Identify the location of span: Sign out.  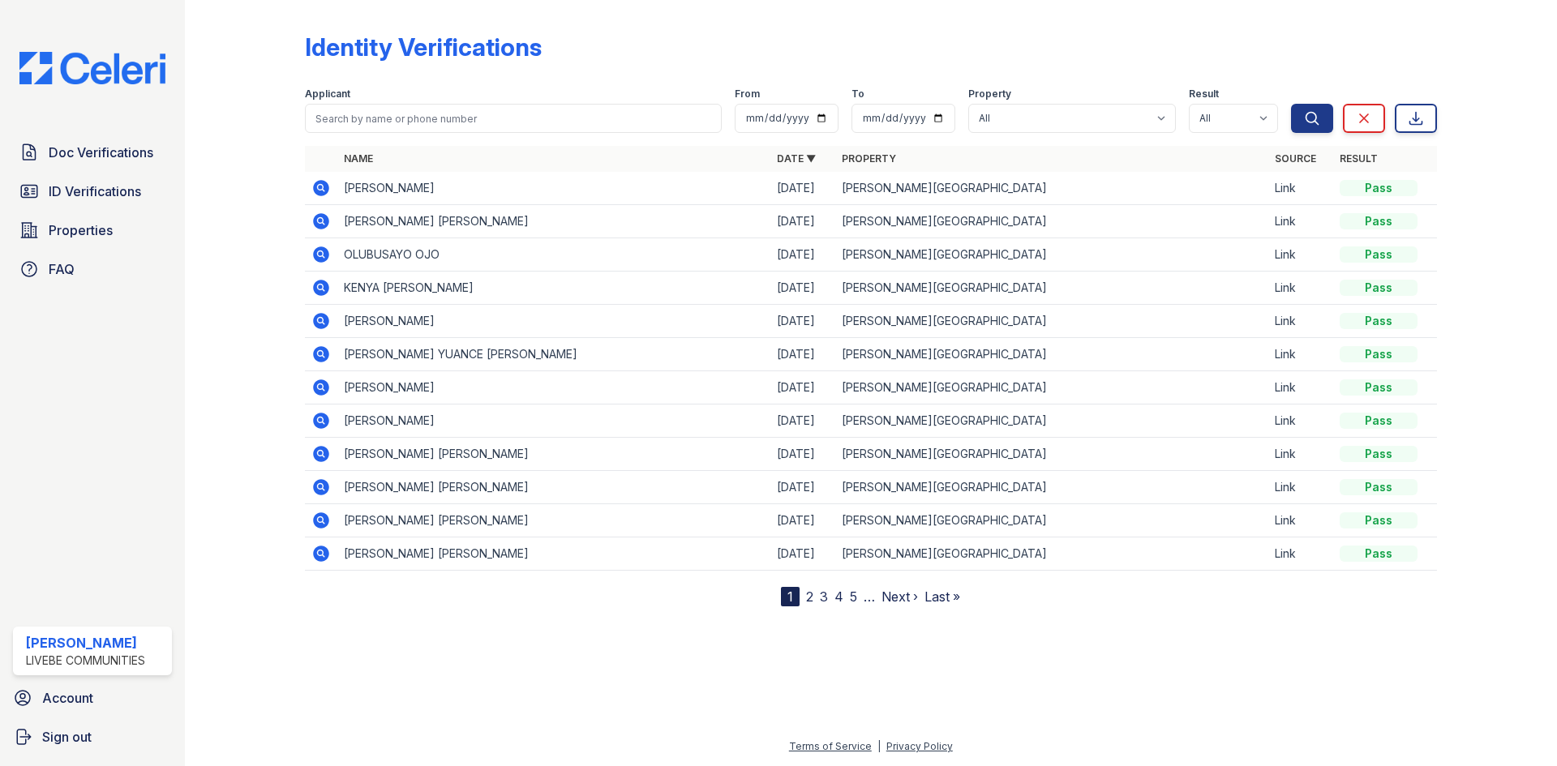
(67, 737).